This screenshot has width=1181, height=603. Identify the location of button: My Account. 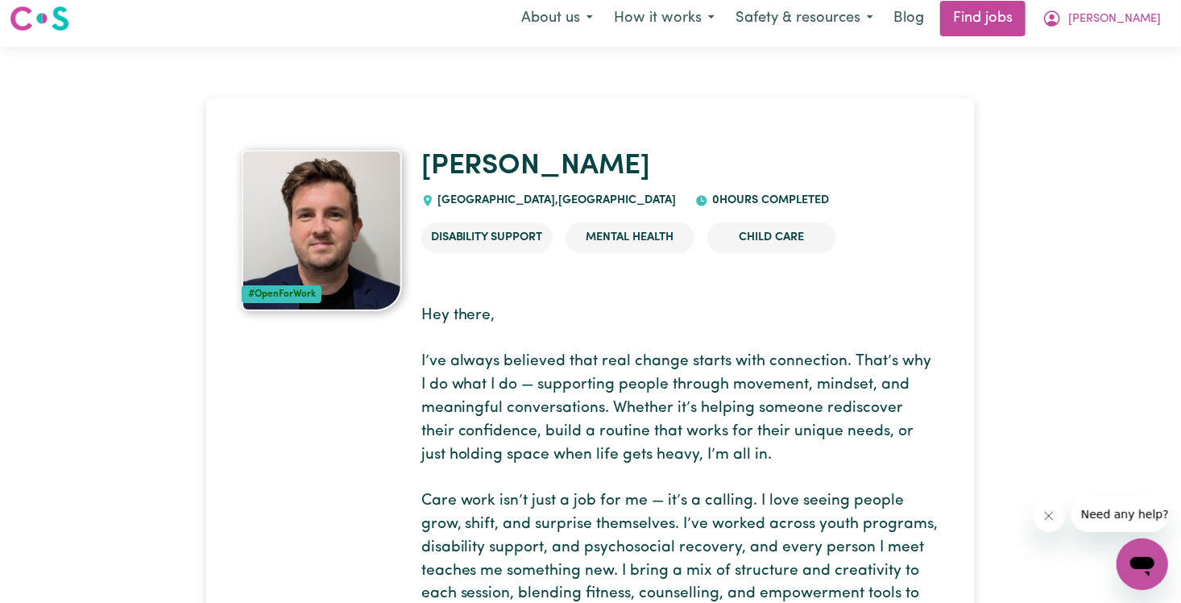
(1101, 19).